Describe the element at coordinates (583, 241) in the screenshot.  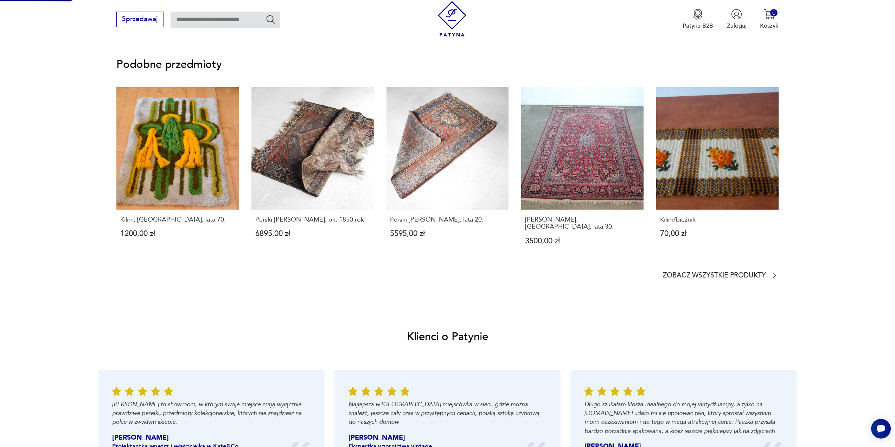
I see `p: 3500,00 zł` at that location.